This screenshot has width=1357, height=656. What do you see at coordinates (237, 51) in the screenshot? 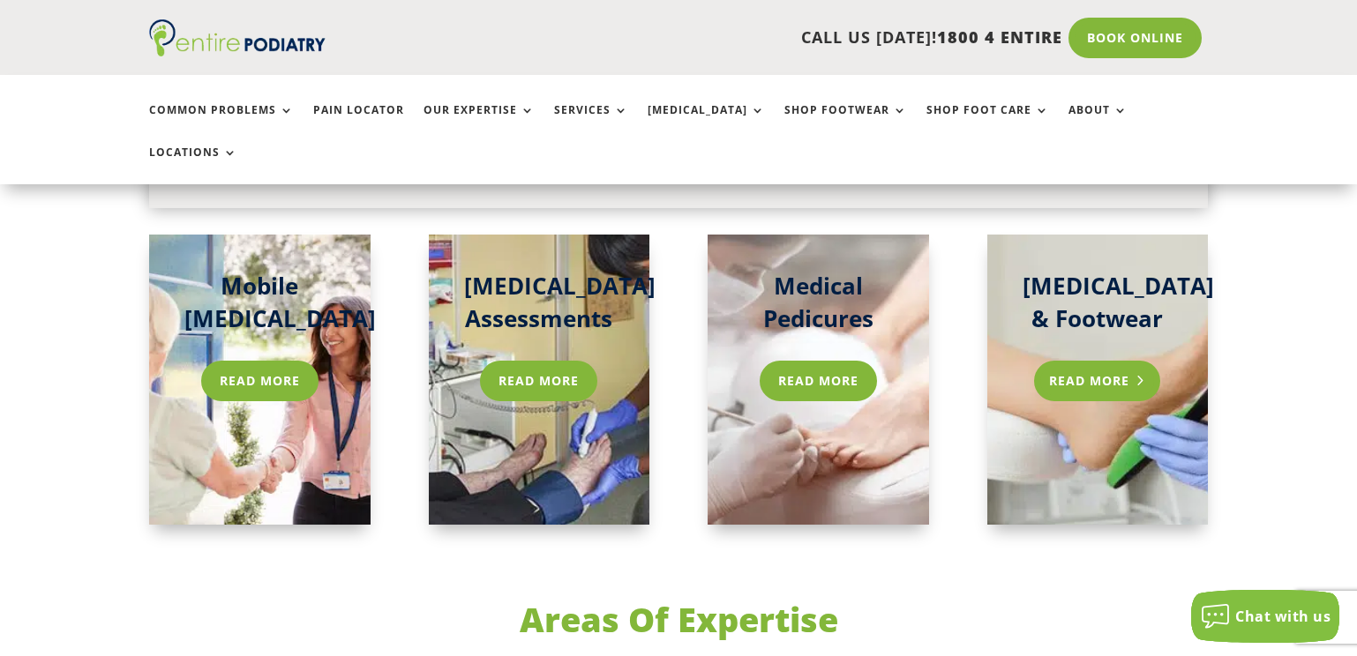
I see `a: Entire Podiatry` at bounding box center [237, 51].